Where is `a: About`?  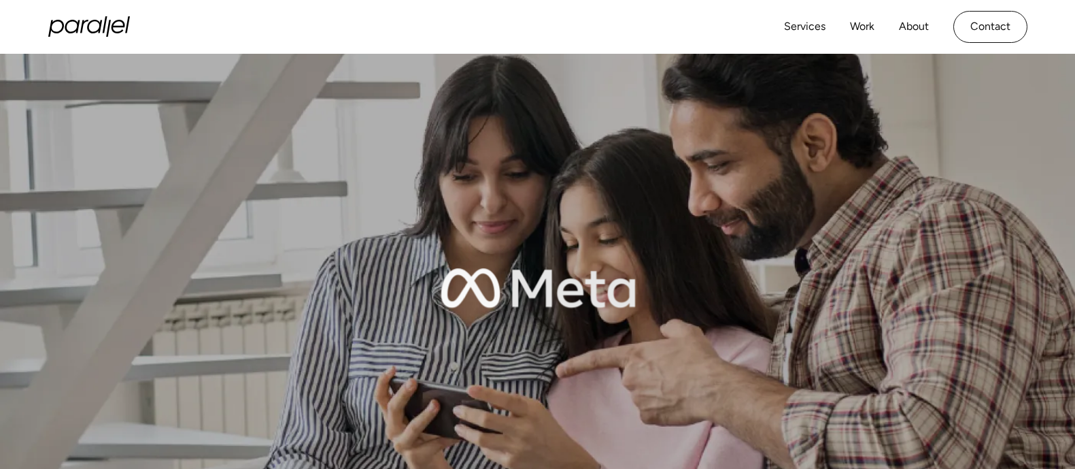
a: About is located at coordinates (914, 27).